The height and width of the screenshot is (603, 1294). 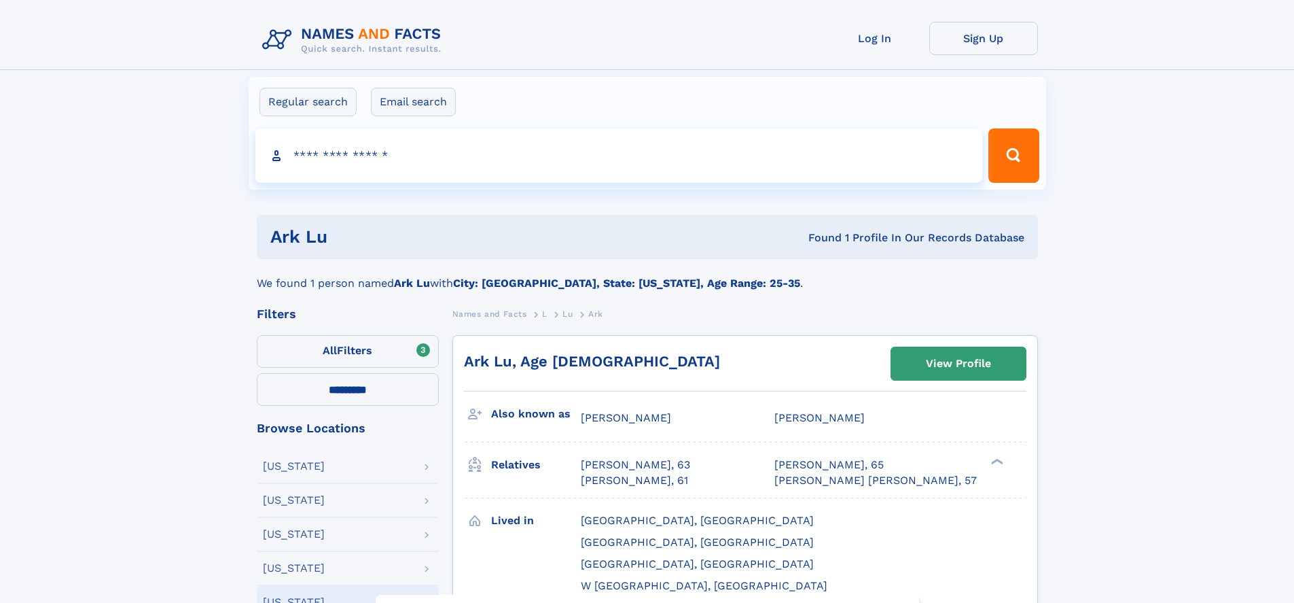 What do you see at coordinates (648, 275) in the screenshot?
I see `div: We found 1 person named with .` at bounding box center [648, 275].